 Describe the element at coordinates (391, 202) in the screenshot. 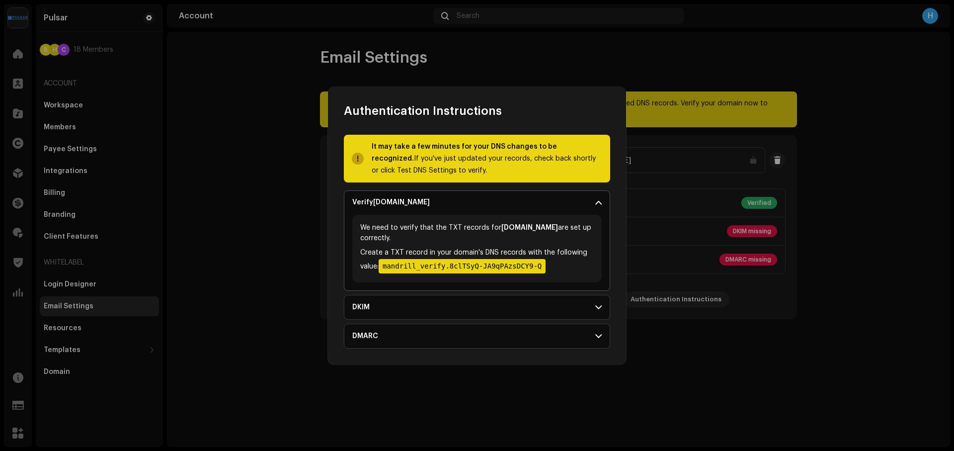

I see `p: Verify` at that location.